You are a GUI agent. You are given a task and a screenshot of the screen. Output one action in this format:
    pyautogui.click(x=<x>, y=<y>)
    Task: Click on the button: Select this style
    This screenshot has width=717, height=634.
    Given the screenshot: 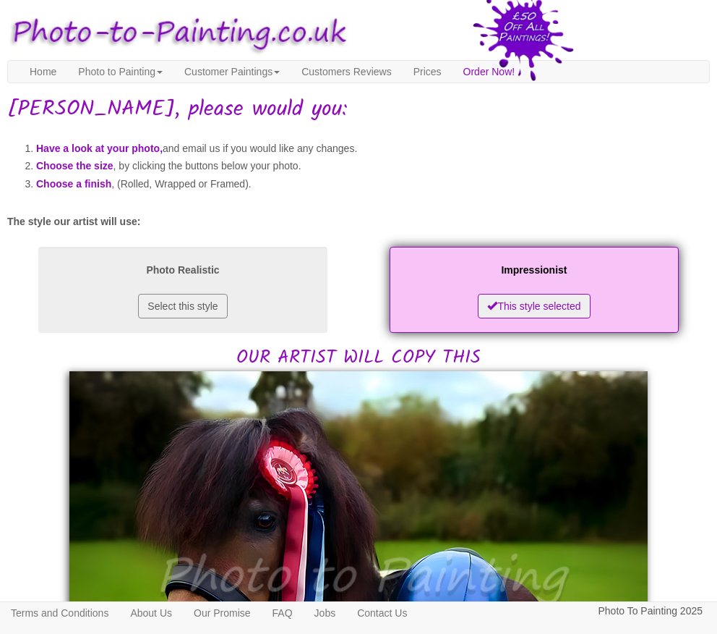 What is the action you would take?
    pyautogui.click(x=182, y=306)
    